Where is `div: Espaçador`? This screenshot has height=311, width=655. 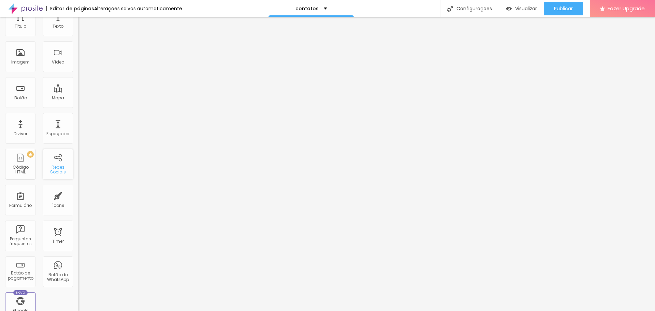 div: Espaçador is located at coordinates (58, 134).